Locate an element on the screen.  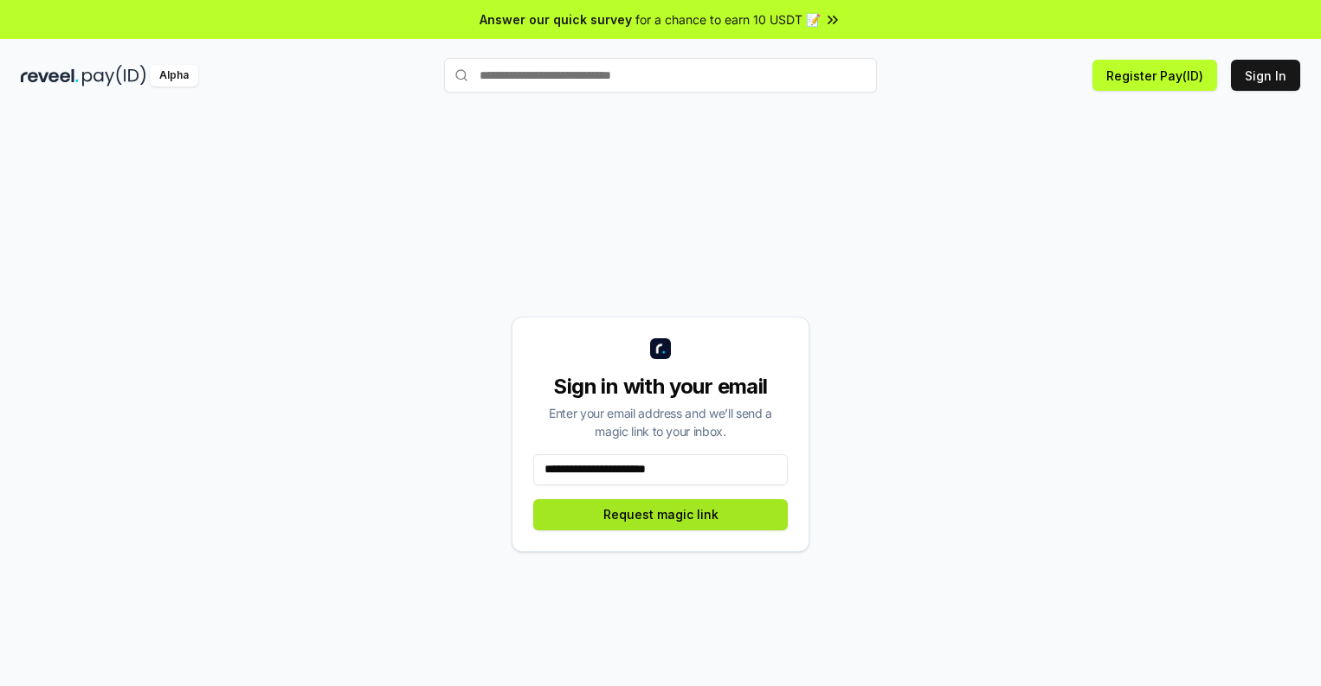
img: pay_id is located at coordinates (114, 75).